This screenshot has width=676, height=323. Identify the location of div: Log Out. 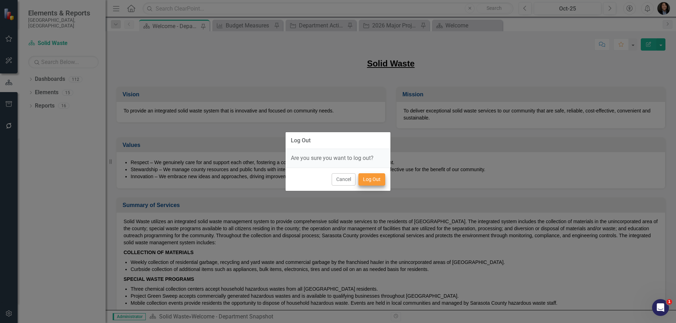
(301, 141).